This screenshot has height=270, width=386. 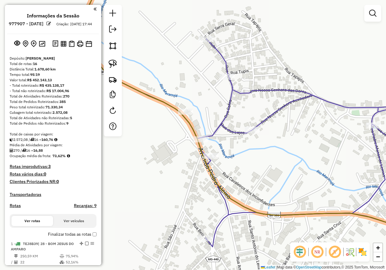 I want to click on button: Exibir sessão original, so click(x=17, y=44).